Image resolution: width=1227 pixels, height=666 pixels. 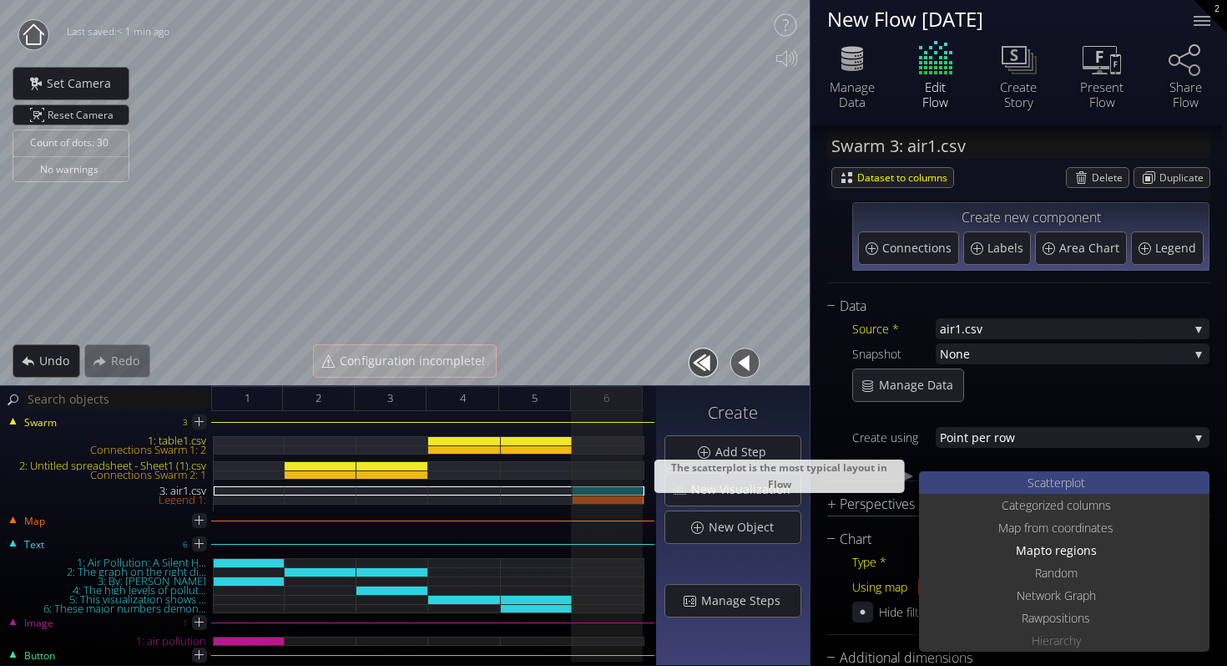 What do you see at coordinates (733, 412) in the screenshot?
I see `h3: Create` at bounding box center [733, 412].